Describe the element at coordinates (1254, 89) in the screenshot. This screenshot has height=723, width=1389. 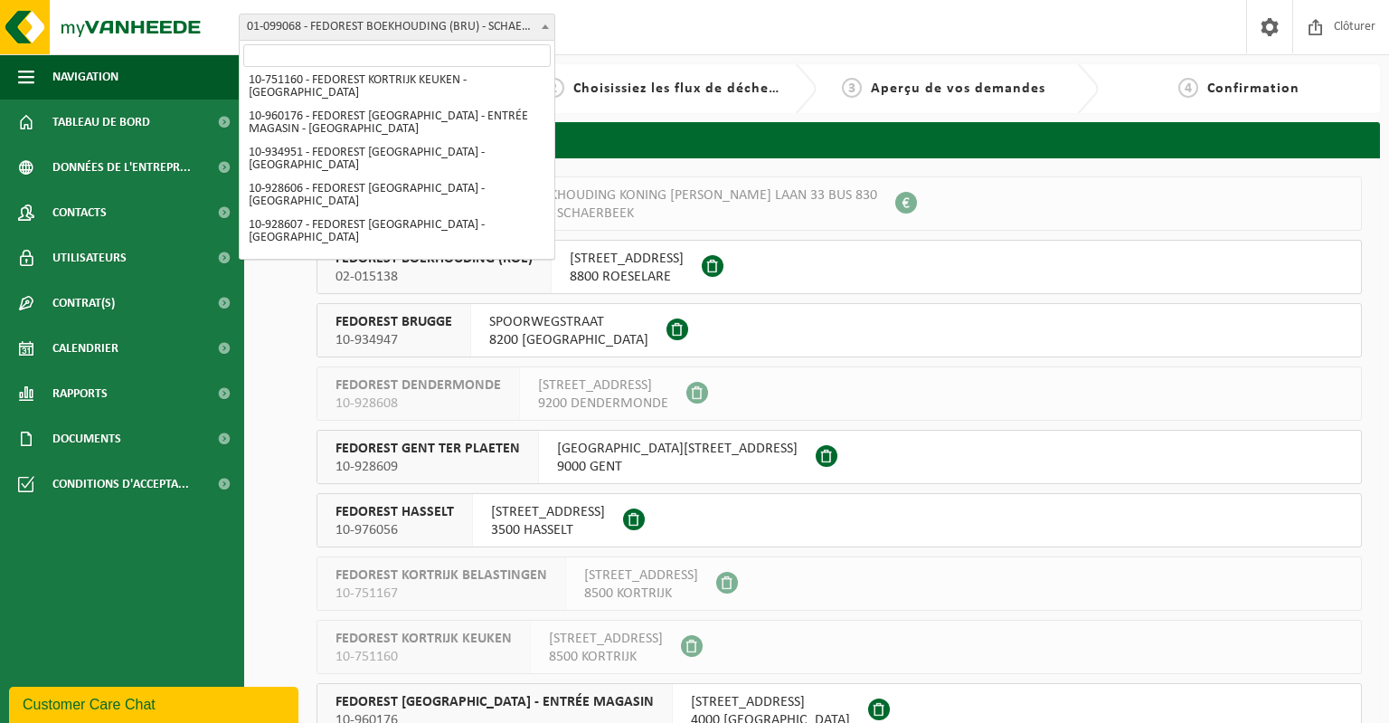
I see `span: Confirmation` at that location.